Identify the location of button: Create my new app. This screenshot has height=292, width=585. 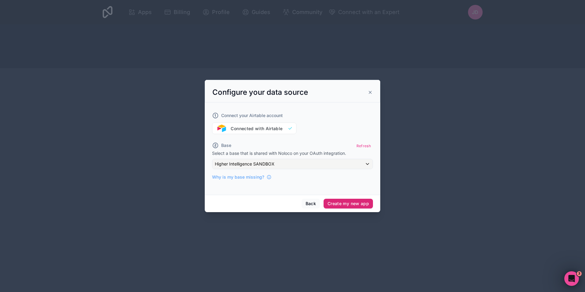
(348, 203).